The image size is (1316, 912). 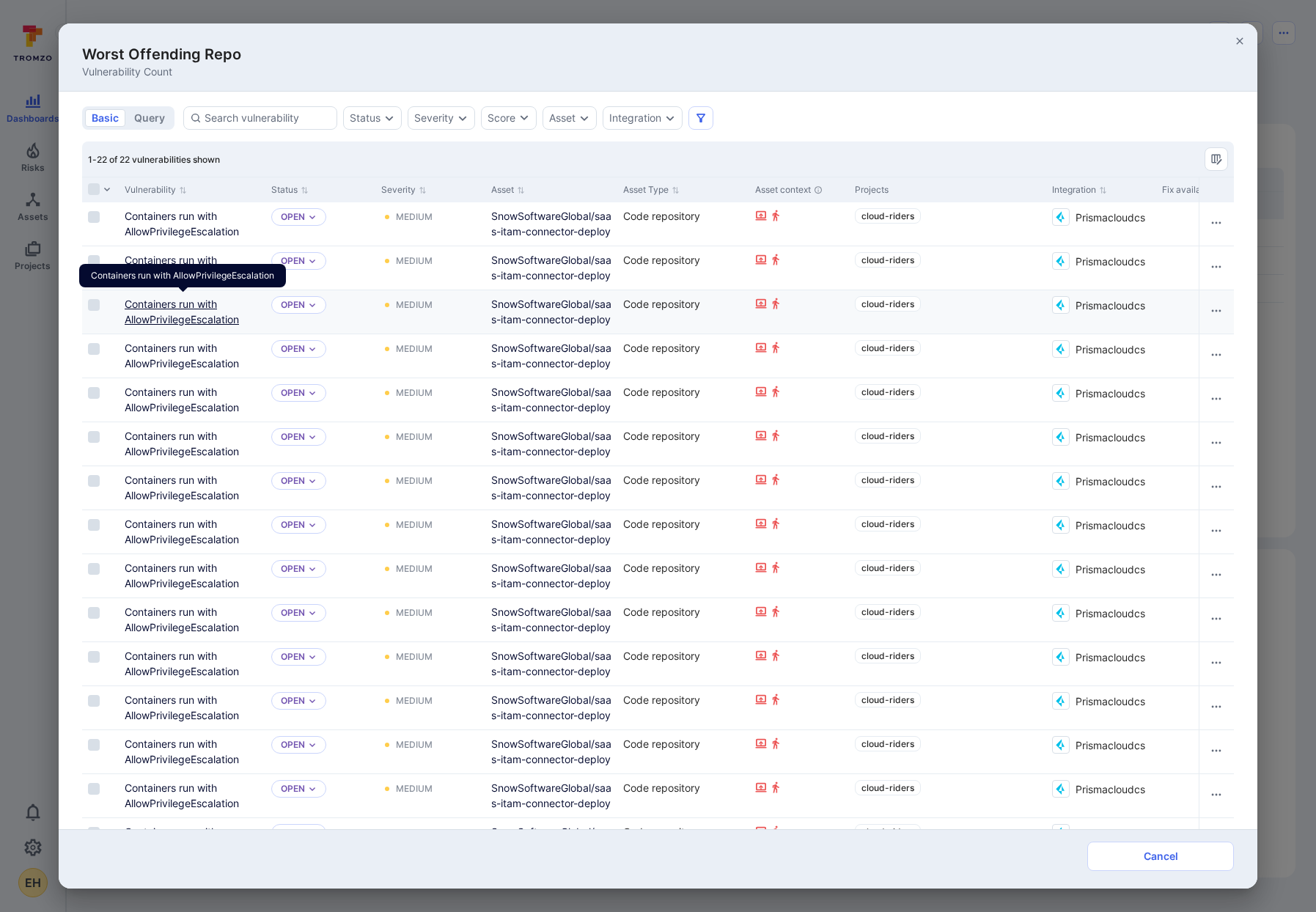 I want to click on button: Status, so click(x=365, y=118).